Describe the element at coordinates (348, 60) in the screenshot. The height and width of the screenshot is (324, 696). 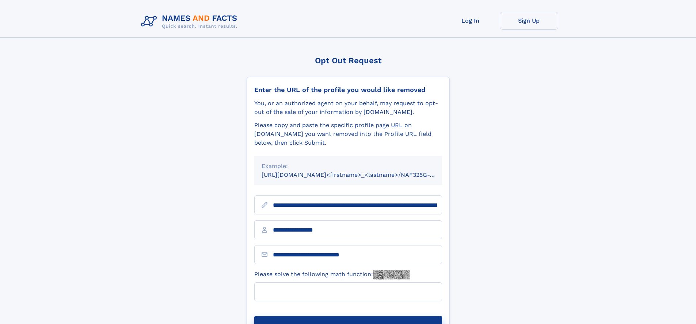
I see `div: Opt Out Request` at that location.